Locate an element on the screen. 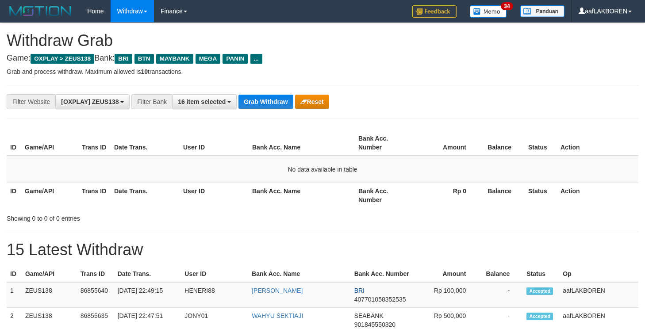 This screenshot has width=645, height=329. span: SEABANK is located at coordinates (369, 316).